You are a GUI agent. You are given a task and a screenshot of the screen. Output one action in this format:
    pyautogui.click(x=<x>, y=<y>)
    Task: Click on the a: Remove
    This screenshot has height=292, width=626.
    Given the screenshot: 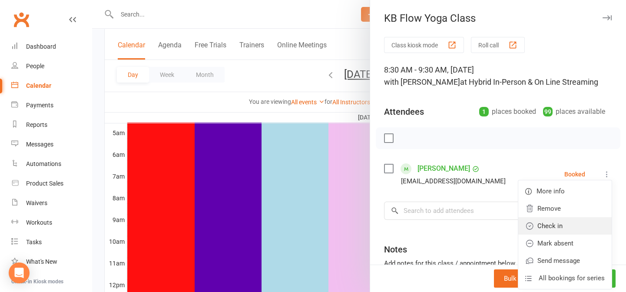 What is the action you would take?
    pyautogui.click(x=565, y=208)
    